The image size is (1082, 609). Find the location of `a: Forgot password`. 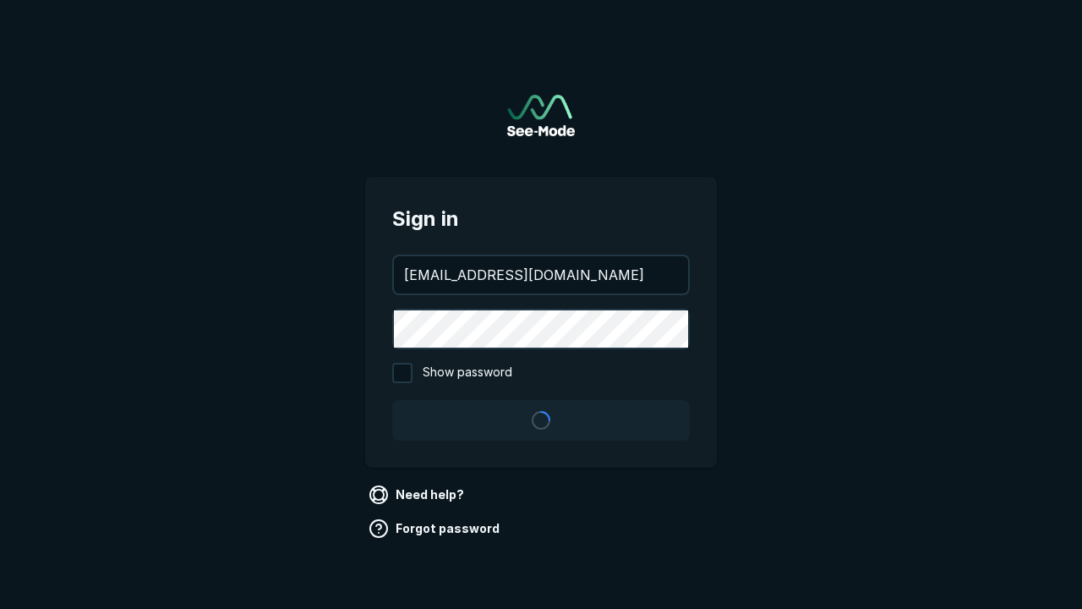

a: Forgot password is located at coordinates (435, 528).